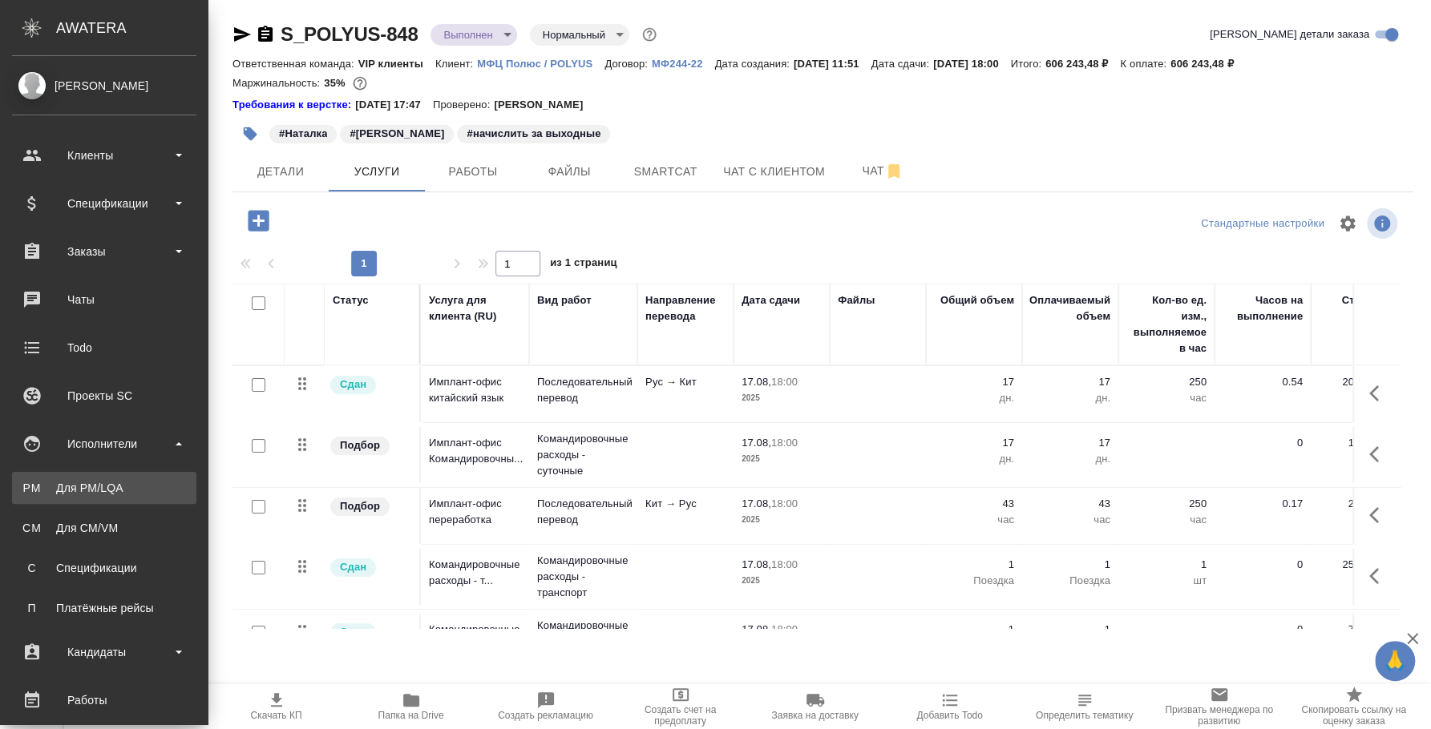  I want to click on p: 43, so click(974, 504).